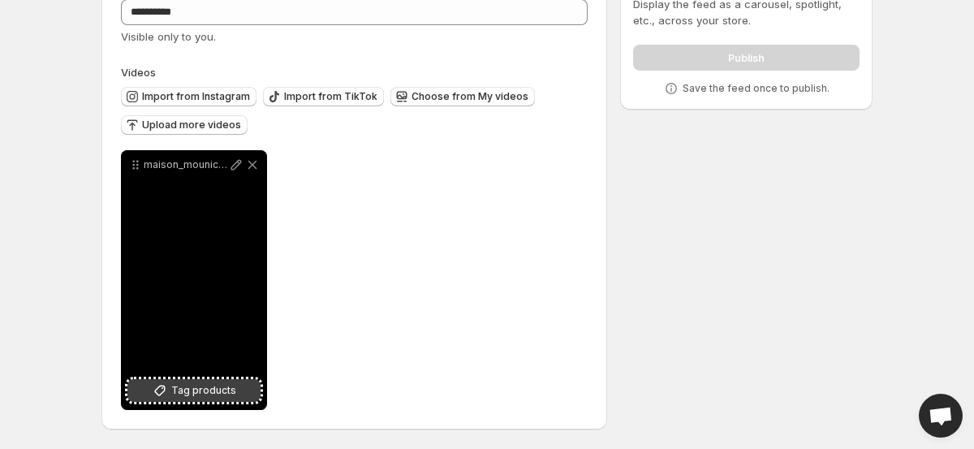 This screenshot has height=449, width=974. Describe the element at coordinates (323, 97) in the screenshot. I see `button: Import from TikTok` at that location.